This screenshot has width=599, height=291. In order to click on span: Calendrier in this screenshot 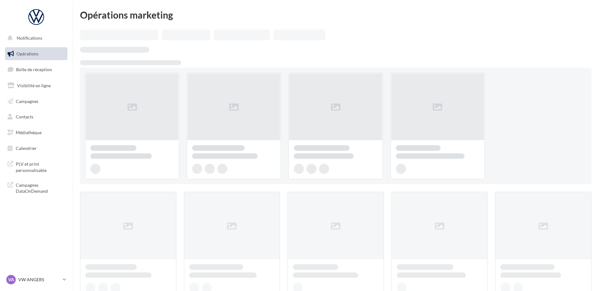, I will do `click(26, 148)`.